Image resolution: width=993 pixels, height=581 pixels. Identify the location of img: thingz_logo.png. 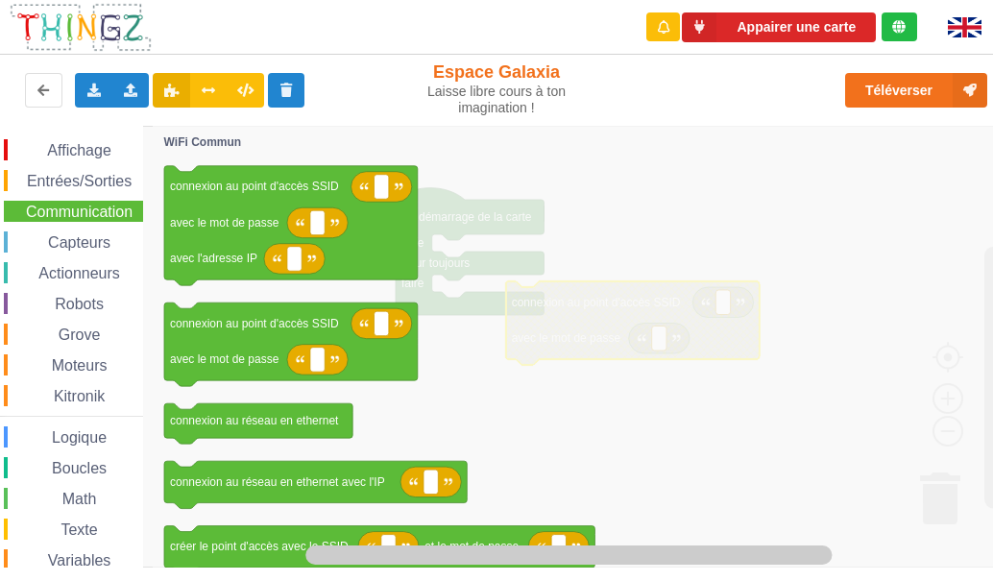
(81, 27).